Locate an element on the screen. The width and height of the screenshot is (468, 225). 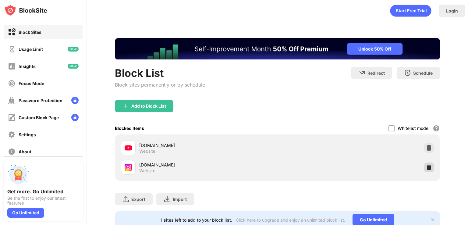
div: Block sites permanently or by schedule is located at coordinates (160, 85).